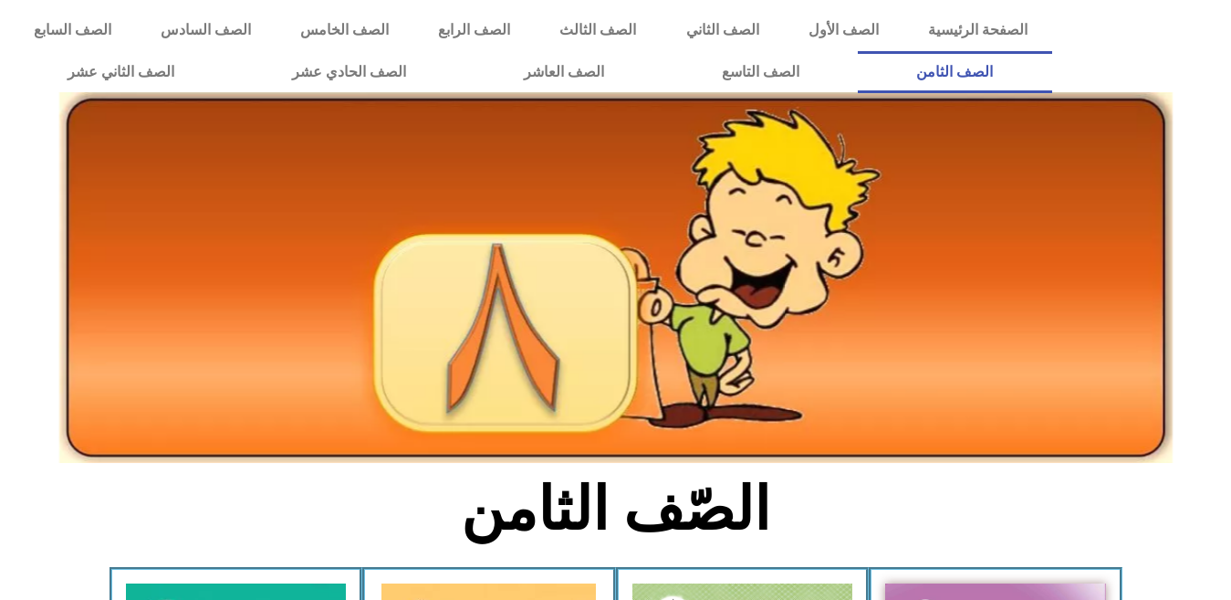 This screenshot has width=1231, height=600. I want to click on a: الصف العاشر, so click(564, 72).